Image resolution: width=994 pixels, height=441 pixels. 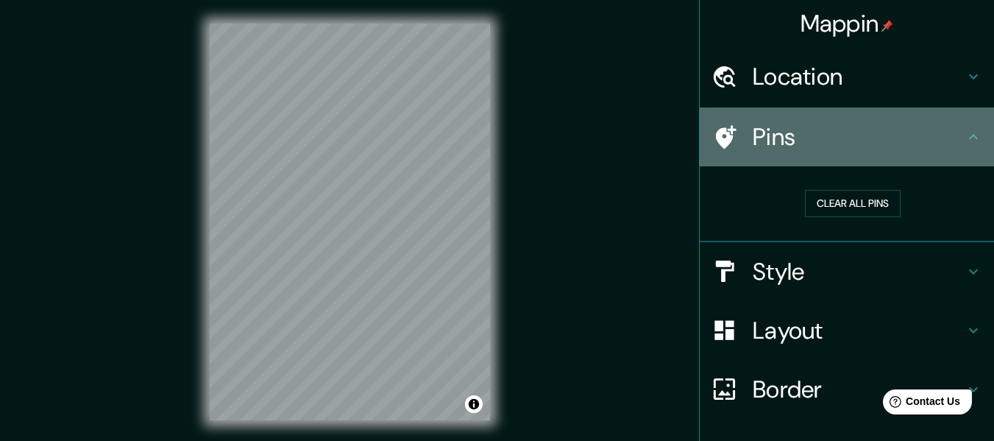 I want to click on button: Clear all pins, so click(x=852, y=203).